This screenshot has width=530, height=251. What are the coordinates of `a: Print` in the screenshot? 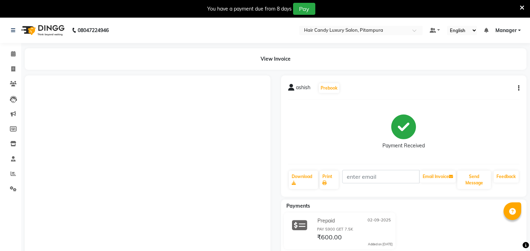 It's located at (329, 180).